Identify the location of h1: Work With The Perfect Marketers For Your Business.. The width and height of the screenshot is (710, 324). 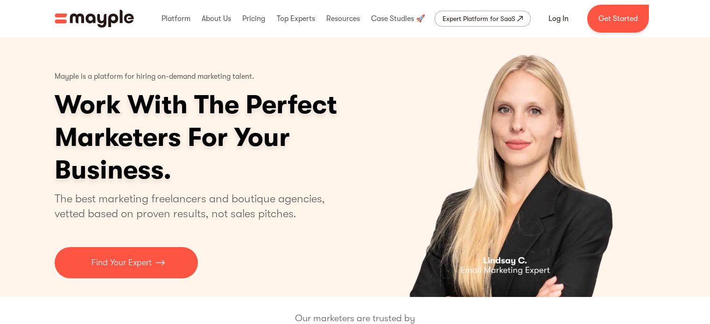
(232, 138).